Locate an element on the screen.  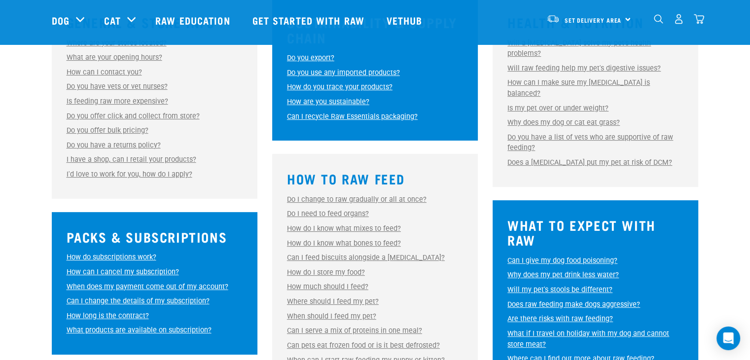
a: Are there risks with raw feeding? is located at coordinates (560, 319).